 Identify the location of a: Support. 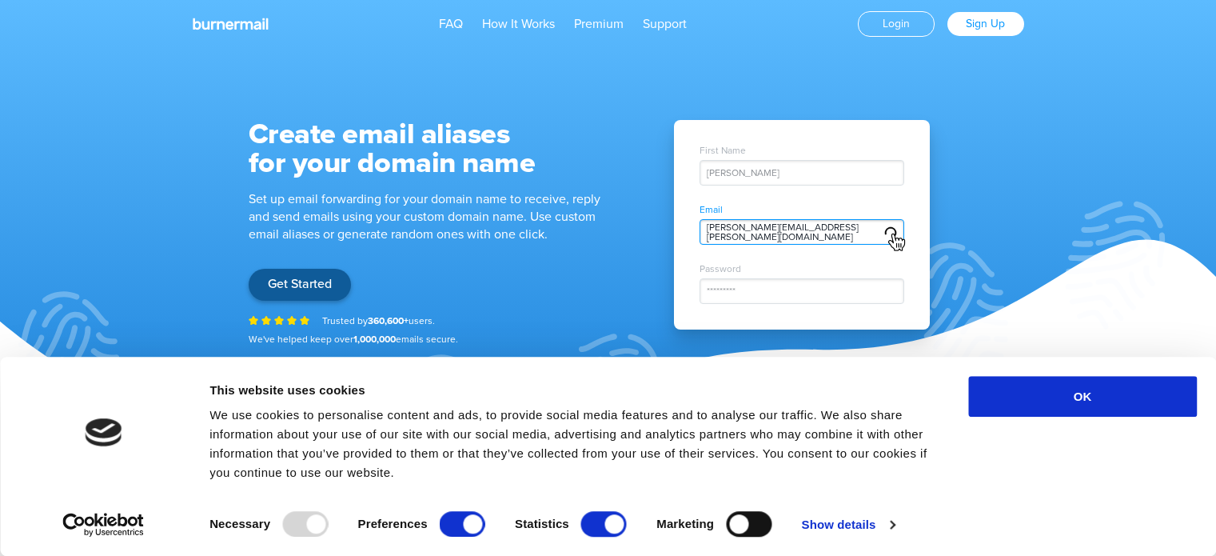
(664, 24).